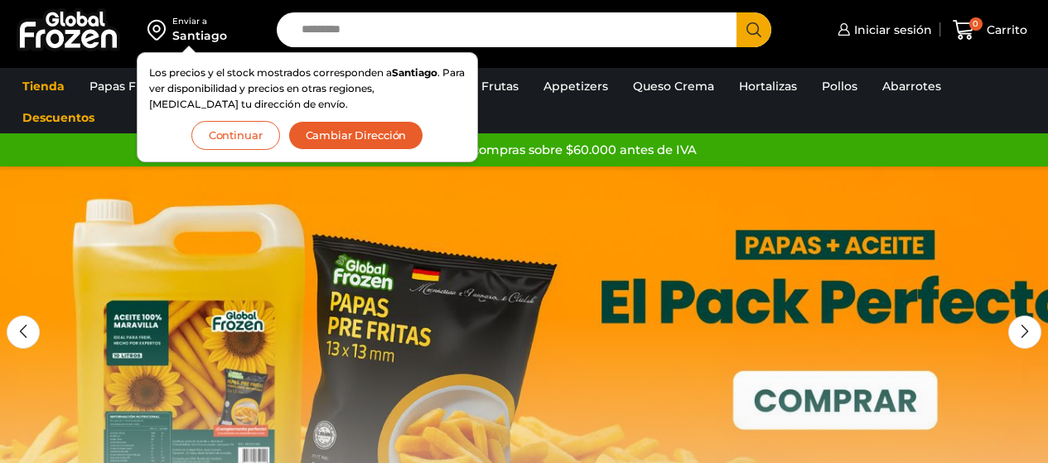 The height and width of the screenshot is (463, 1048). I want to click on a: Descuentos, so click(58, 118).